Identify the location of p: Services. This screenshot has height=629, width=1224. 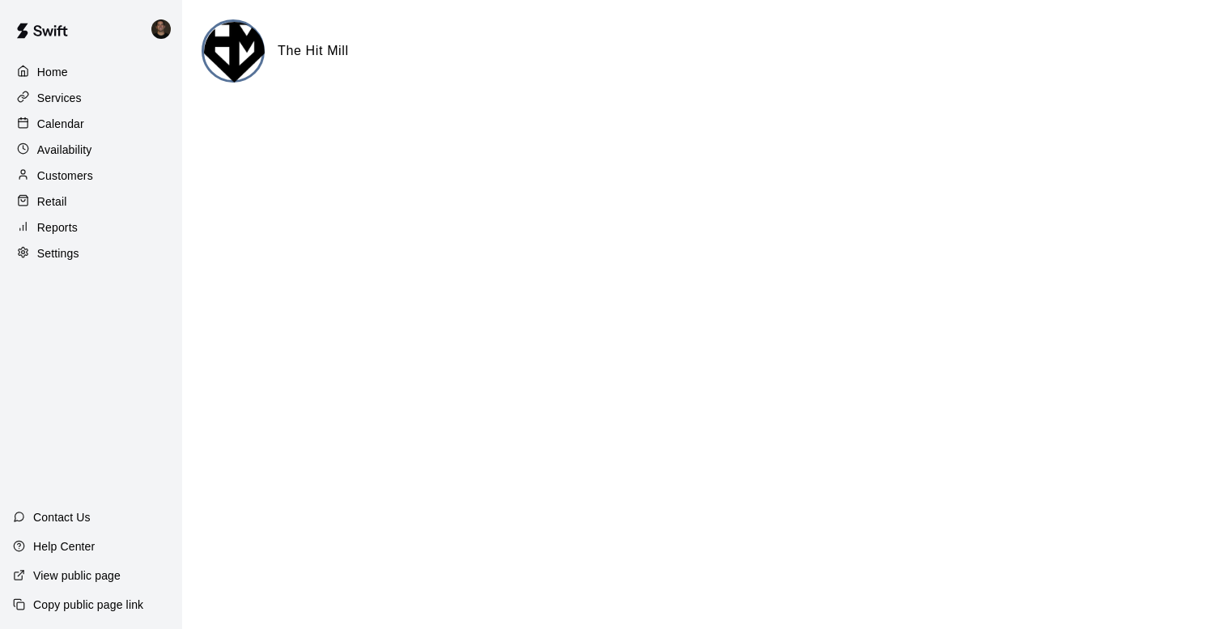
(59, 98).